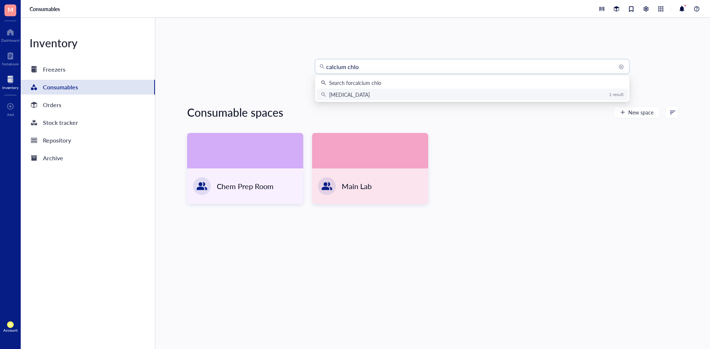 The height and width of the screenshot is (349, 710). Describe the element at coordinates (10, 34) in the screenshot. I see `a: Dashboard` at that location.